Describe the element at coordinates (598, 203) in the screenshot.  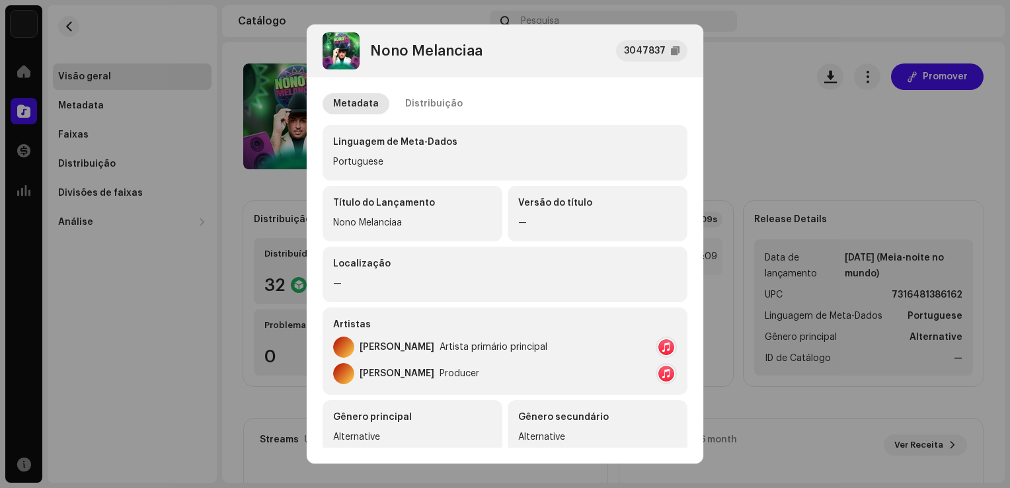
I see `div: Versão do título` at that location.